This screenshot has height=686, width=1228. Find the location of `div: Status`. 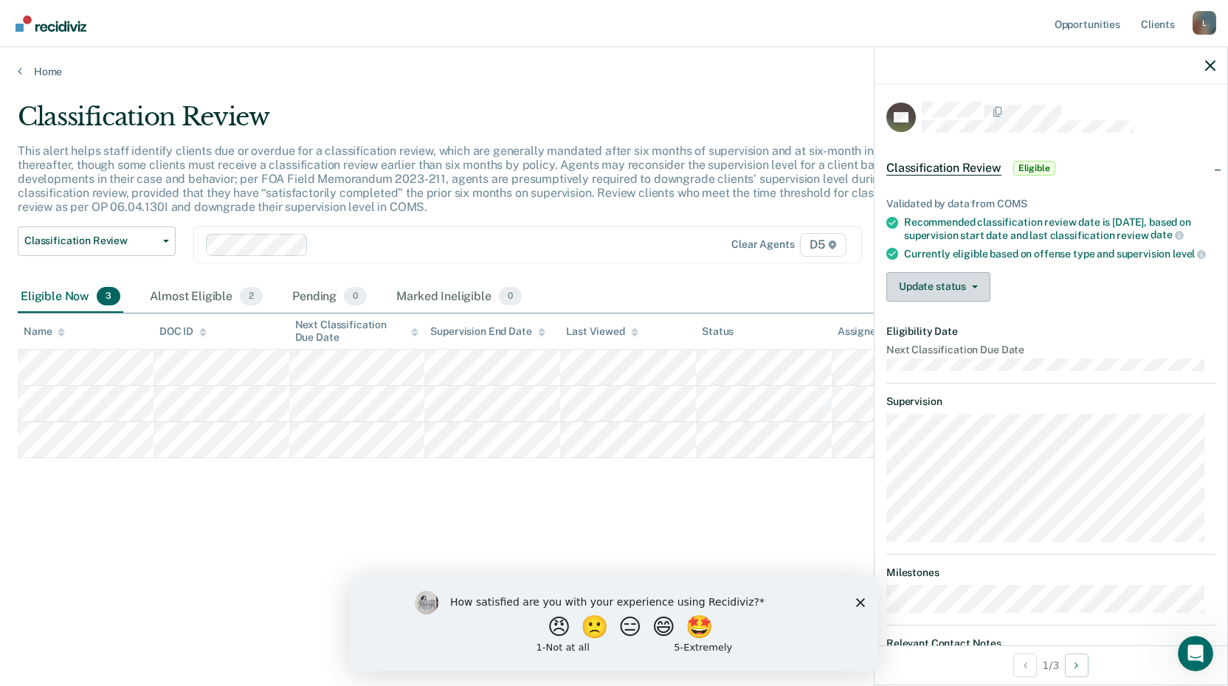

div: Status is located at coordinates (717, 331).